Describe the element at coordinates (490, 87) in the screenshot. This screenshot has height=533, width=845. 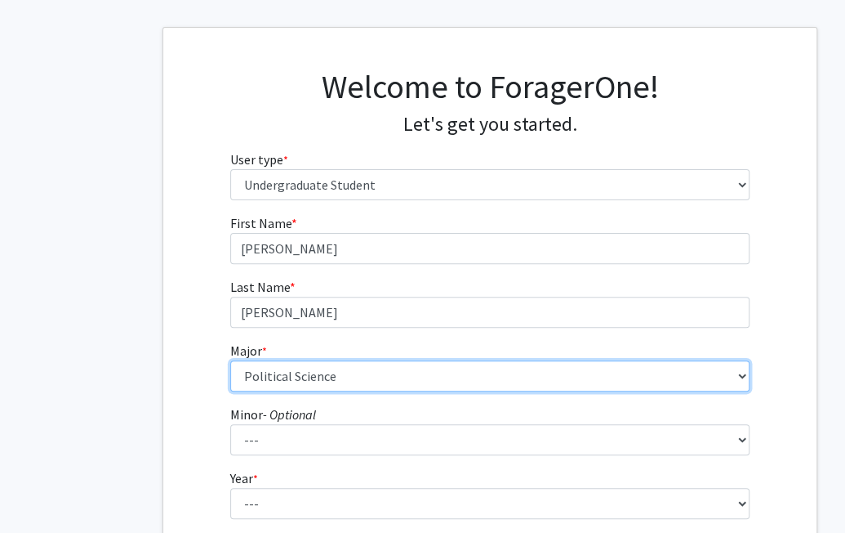
I see `h1: Welcome to ForagerOne!` at that location.